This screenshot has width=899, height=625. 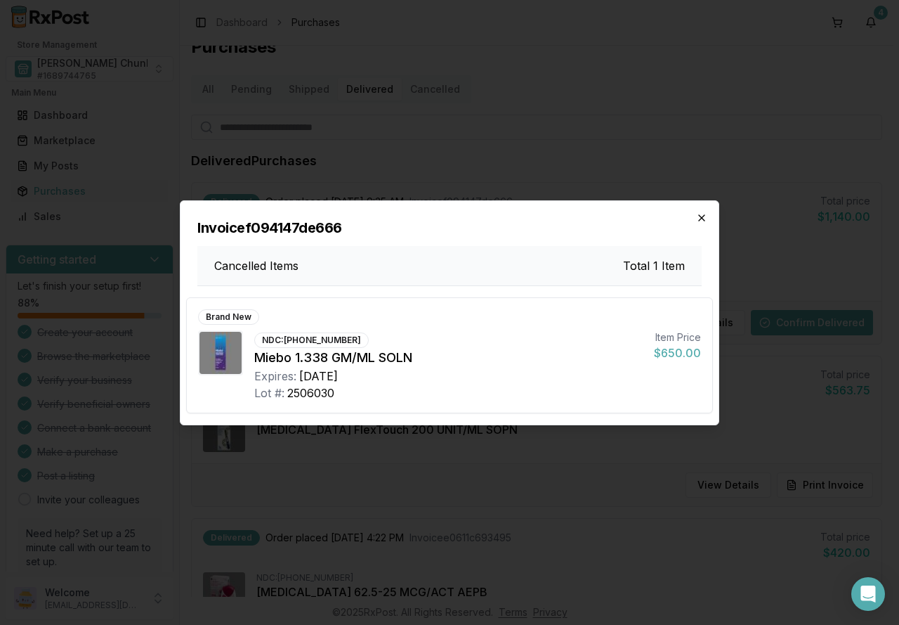 I want to click on h3: Total 1 Item, so click(x=654, y=266).